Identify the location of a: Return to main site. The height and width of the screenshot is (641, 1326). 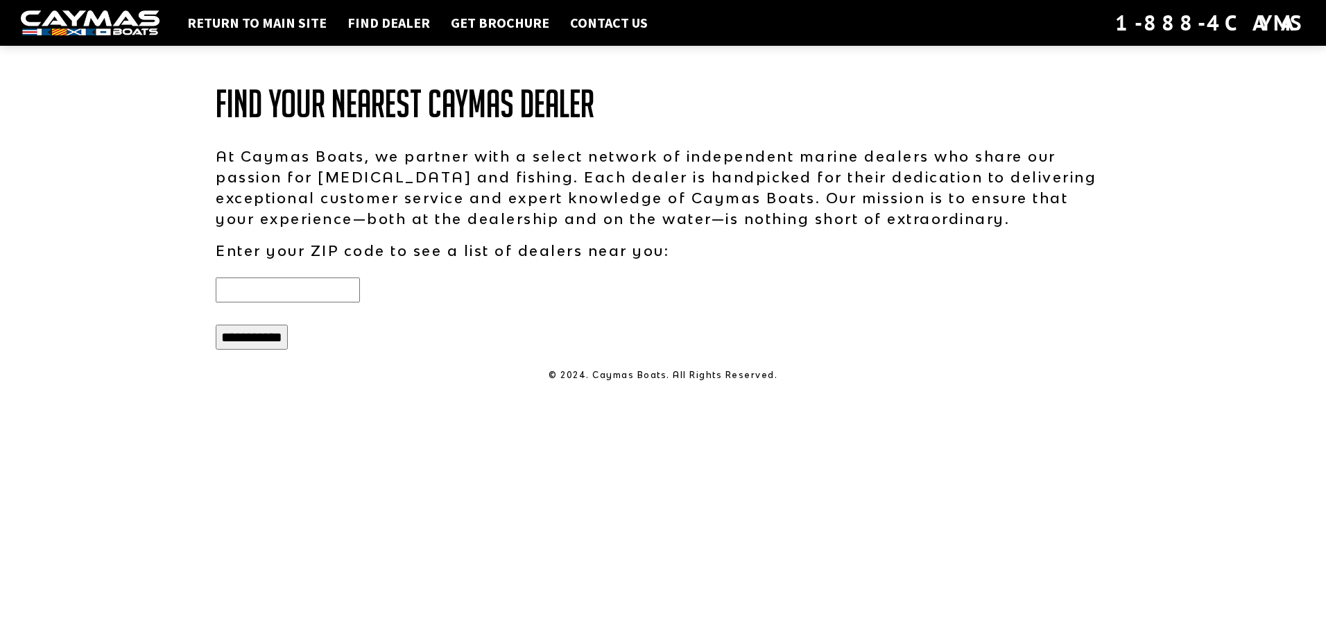
(257, 23).